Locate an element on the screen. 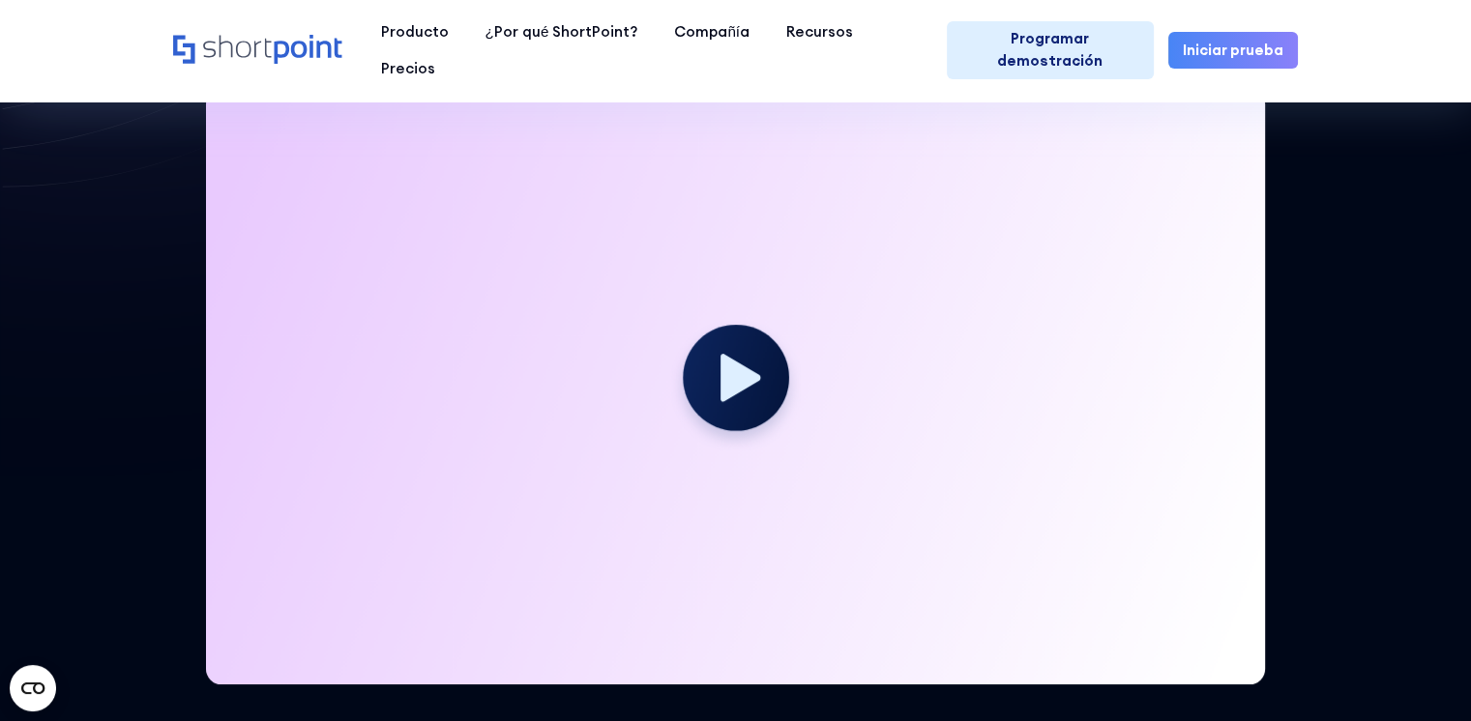 The width and height of the screenshot is (1471, 721). a: Precios is located at coordinates (408, 69).